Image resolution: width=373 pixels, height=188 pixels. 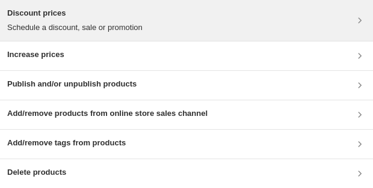 What do you see at coordinates (75, 28) in the screenshot?
I see `p: Schedule a discount, sale or promotion` at bounding box center [75, 28].